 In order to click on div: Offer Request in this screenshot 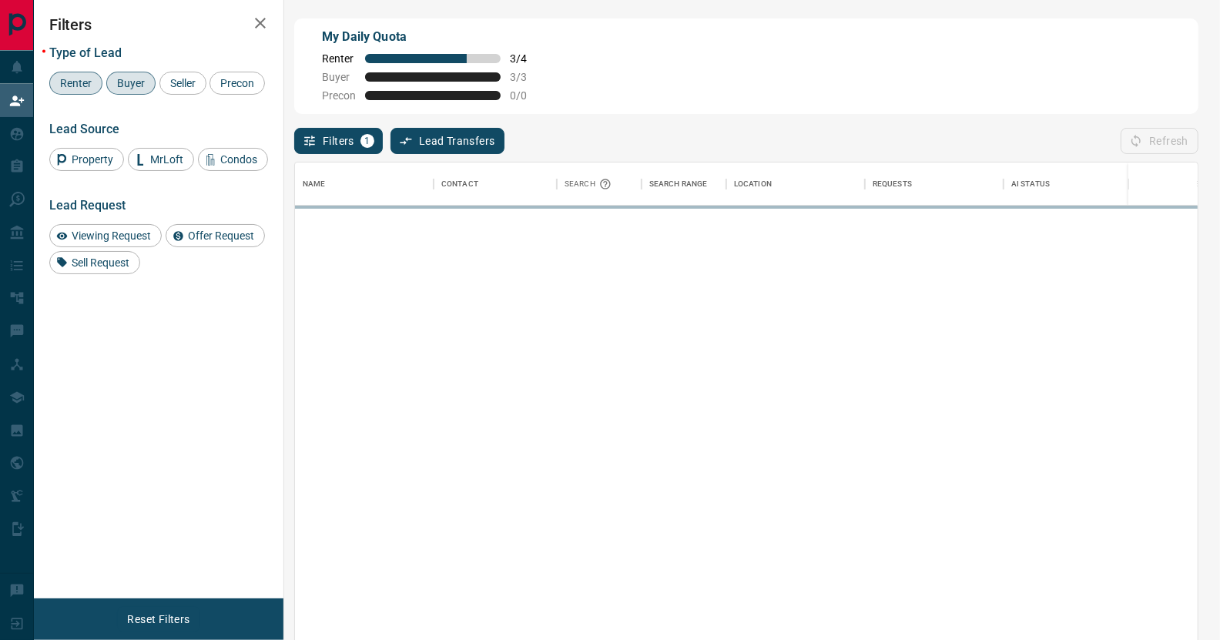, I will do `click(215, 236)`.